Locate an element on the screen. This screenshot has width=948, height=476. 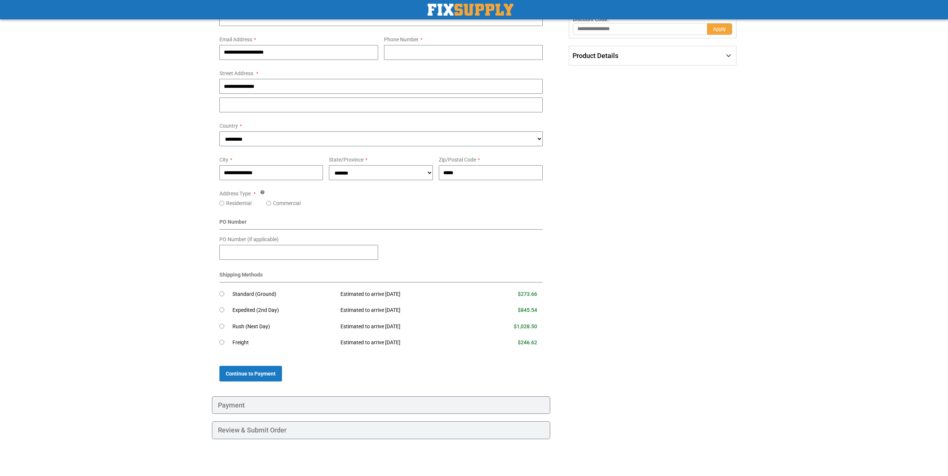
span: Zip/Postal Code is located at coordinates (457, 160).